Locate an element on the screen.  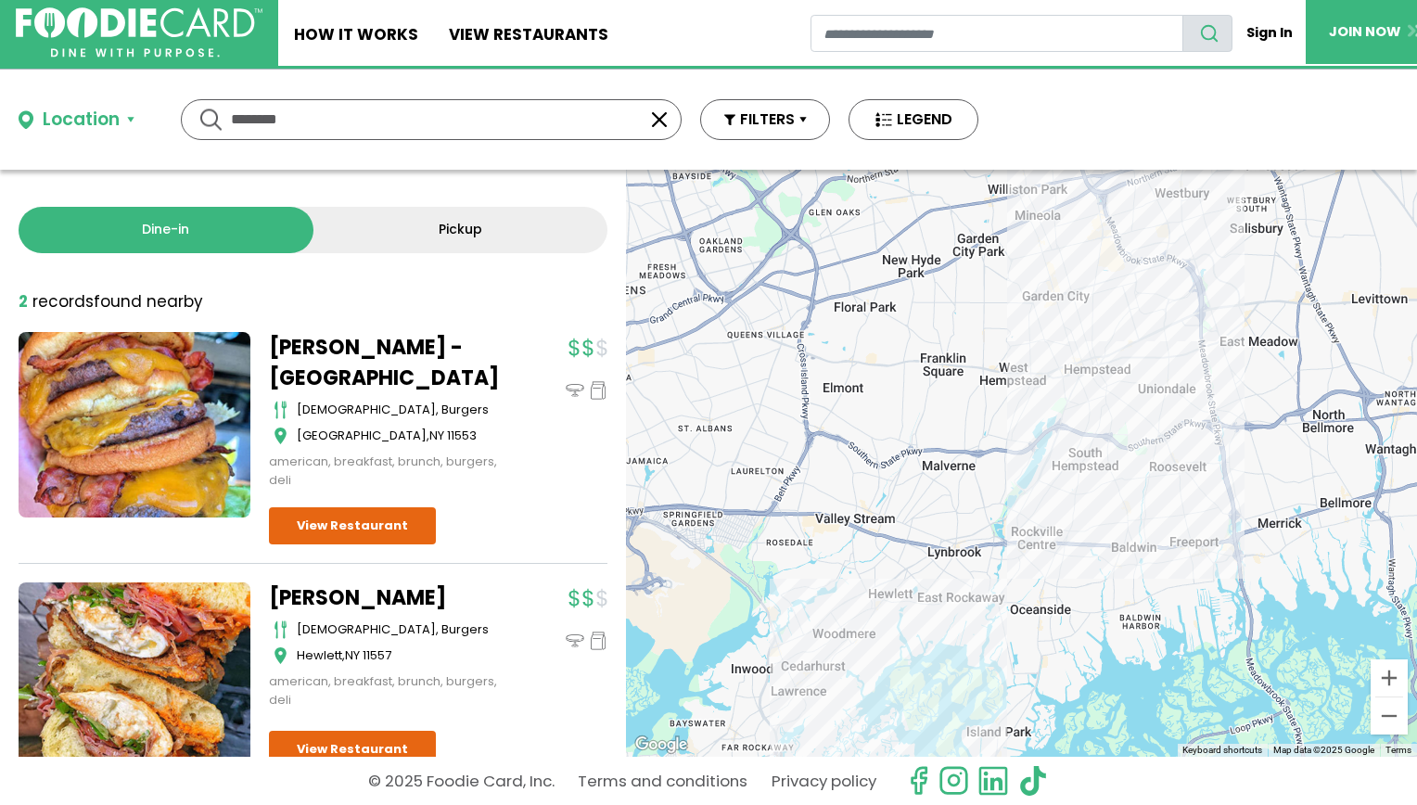
span: 11557 is located at coordinates (377, 655).